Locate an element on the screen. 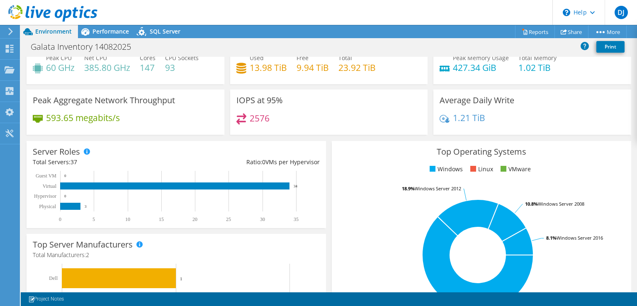  h4: 13.98 TiB is located at coordinates (268, 68).